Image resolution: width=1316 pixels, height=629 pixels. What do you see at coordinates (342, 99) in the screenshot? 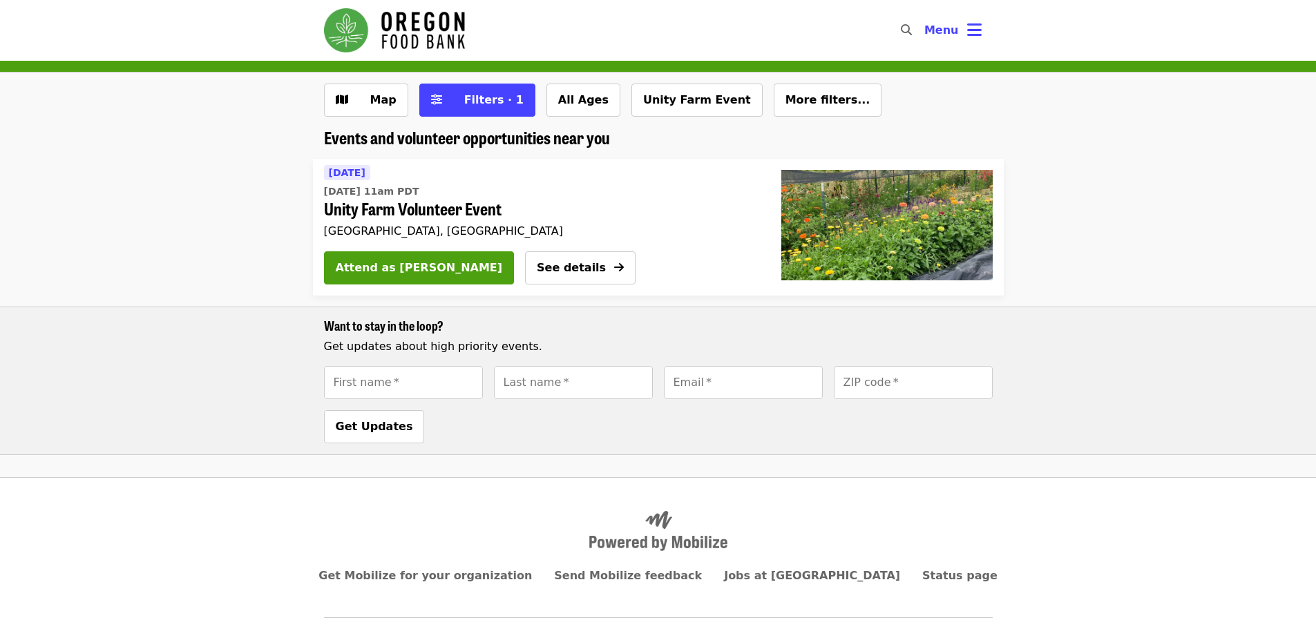
I see `i: map icon` at bounding box center [342, 99].